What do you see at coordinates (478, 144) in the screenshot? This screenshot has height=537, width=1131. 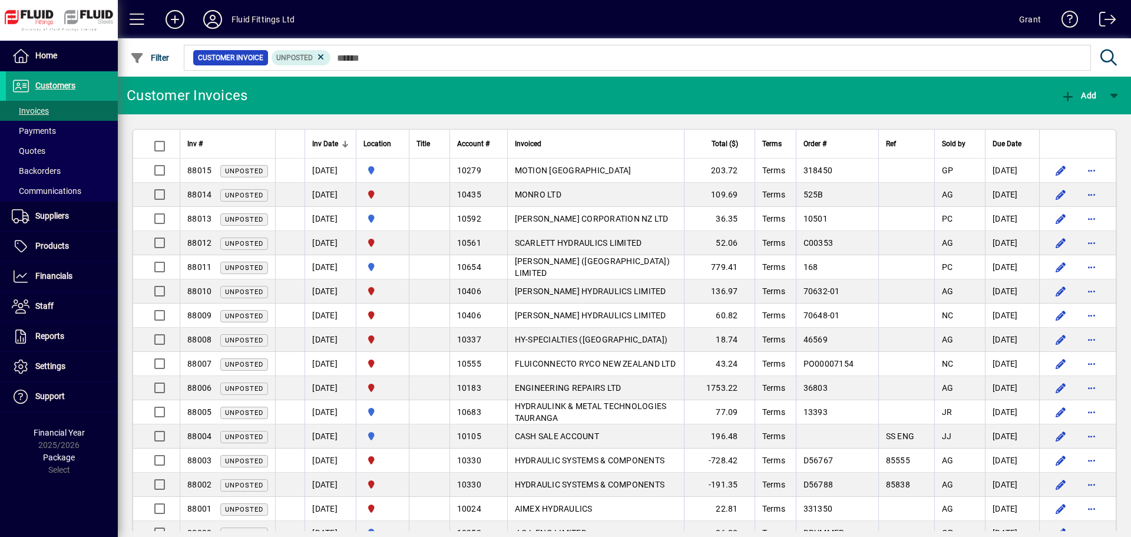 I see `div: Account #` at bounding box center [478, 144].